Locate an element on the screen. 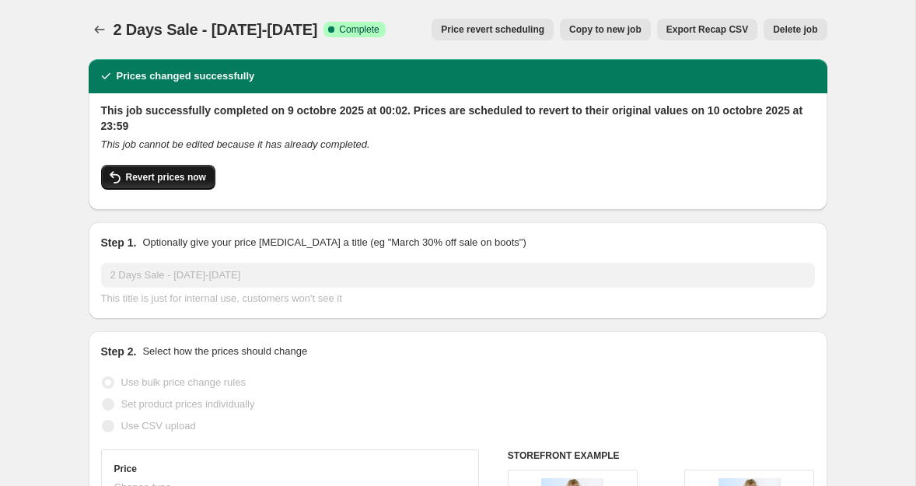  button: Price revert scheduling is located at coordinates (492, 30).